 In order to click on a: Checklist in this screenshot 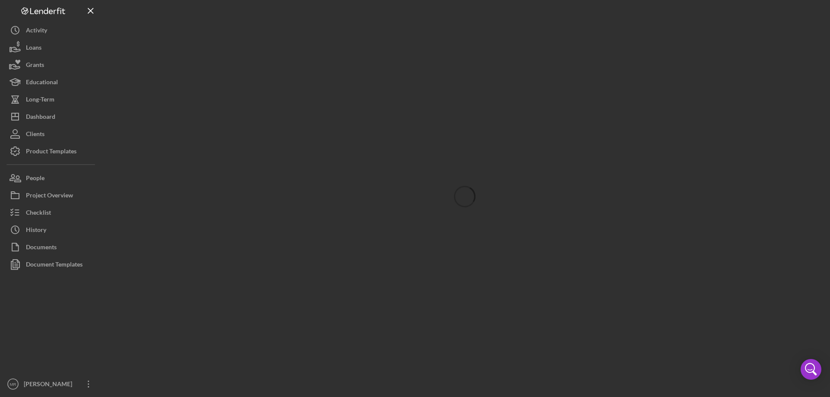, I will do `click(52, 213)`.